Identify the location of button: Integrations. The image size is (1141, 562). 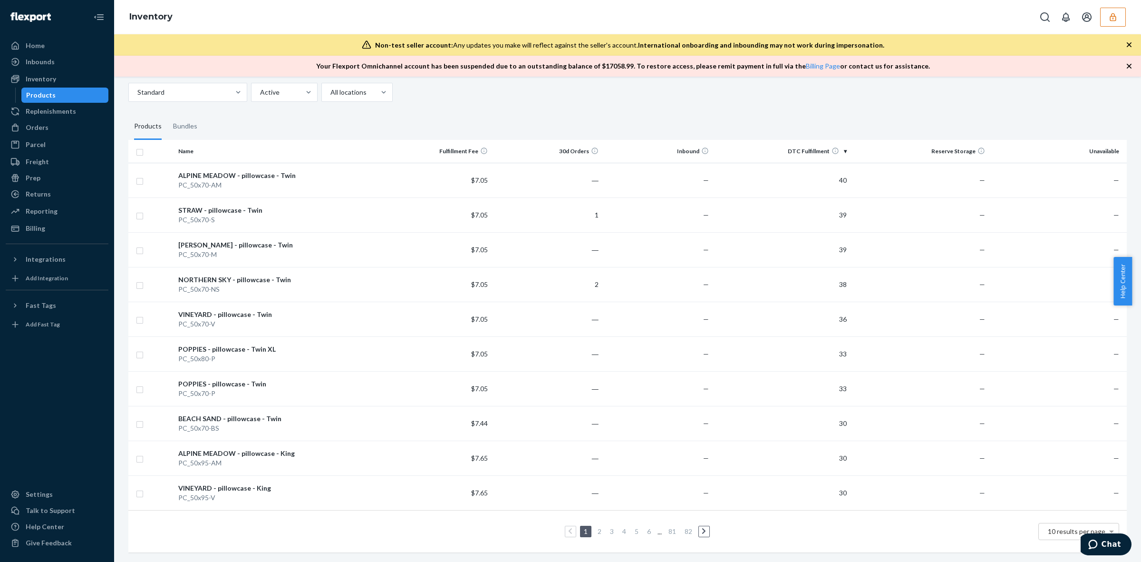
(57, 259).